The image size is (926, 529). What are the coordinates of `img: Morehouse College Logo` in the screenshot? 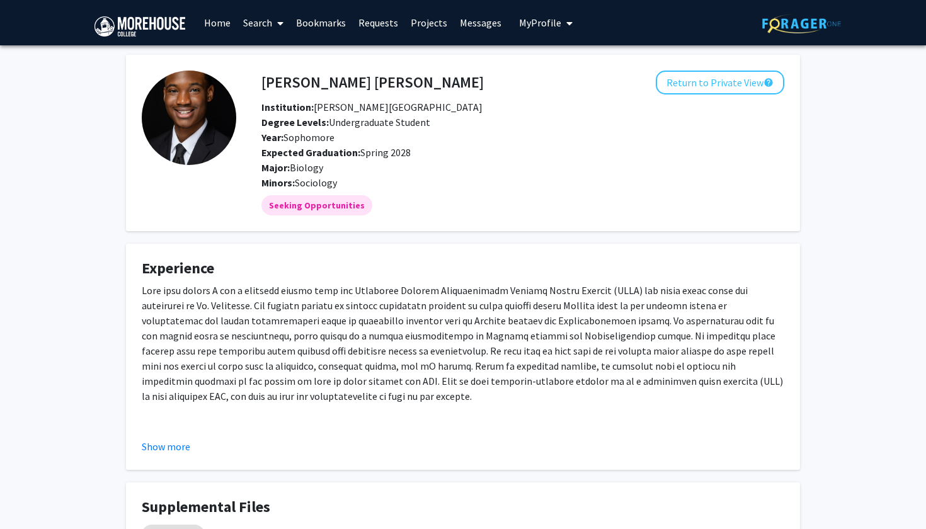 It's located at (140, 26).